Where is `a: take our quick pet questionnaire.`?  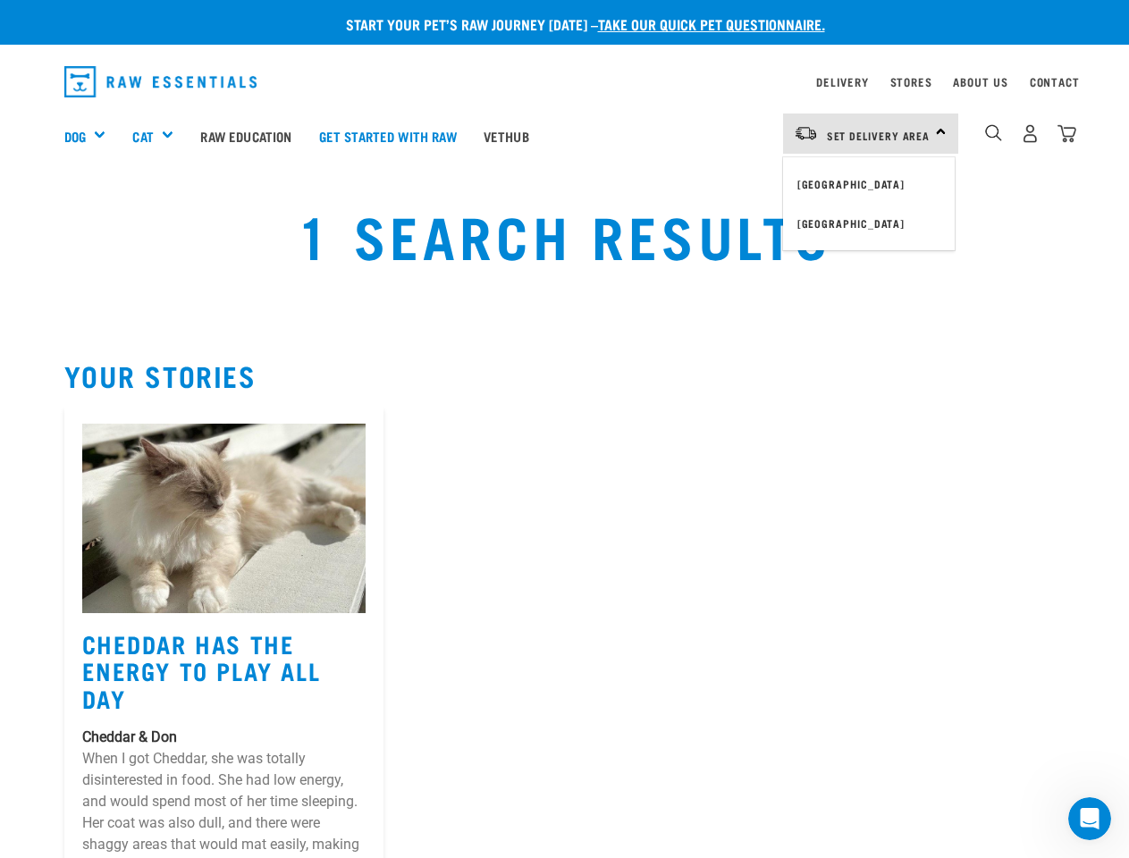 a: take our quick pet questionnaire. is located at coordinates (711, 23).